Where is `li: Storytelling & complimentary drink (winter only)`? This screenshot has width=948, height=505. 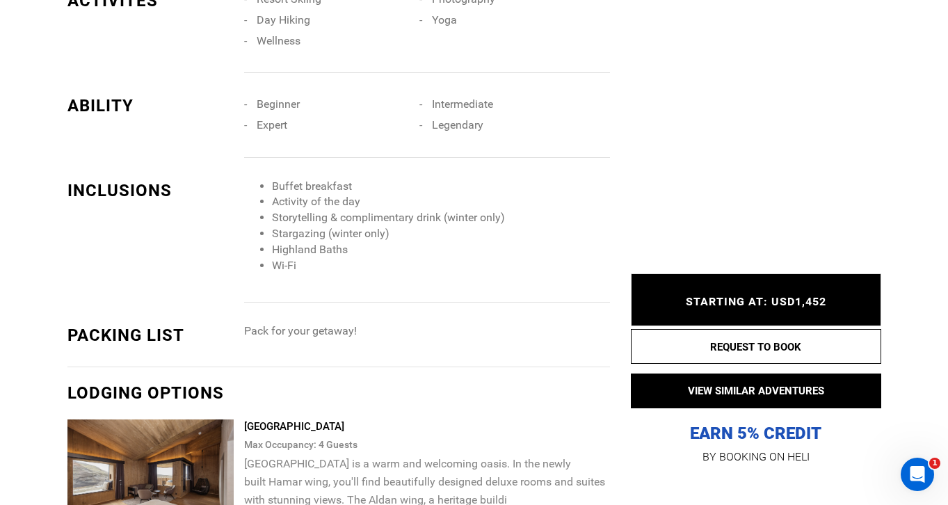
li: Storytelling & complimentary drink (winter only) is located at coordinates (440, 218).